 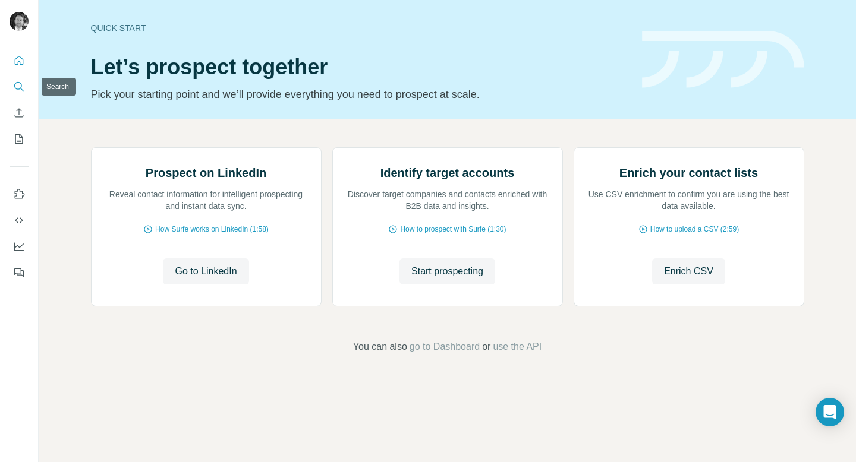 What do you see at coordinates (830, 412) in the screenshot?
I see `div: Open Intercom Messenger` at bounding box center [830, 412].